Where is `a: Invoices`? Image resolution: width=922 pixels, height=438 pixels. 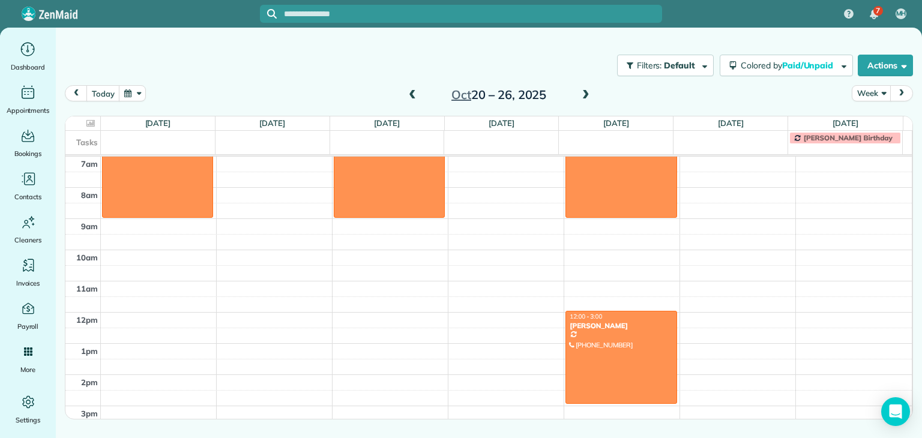
a: Invoices is located at coordinates (28, 272).